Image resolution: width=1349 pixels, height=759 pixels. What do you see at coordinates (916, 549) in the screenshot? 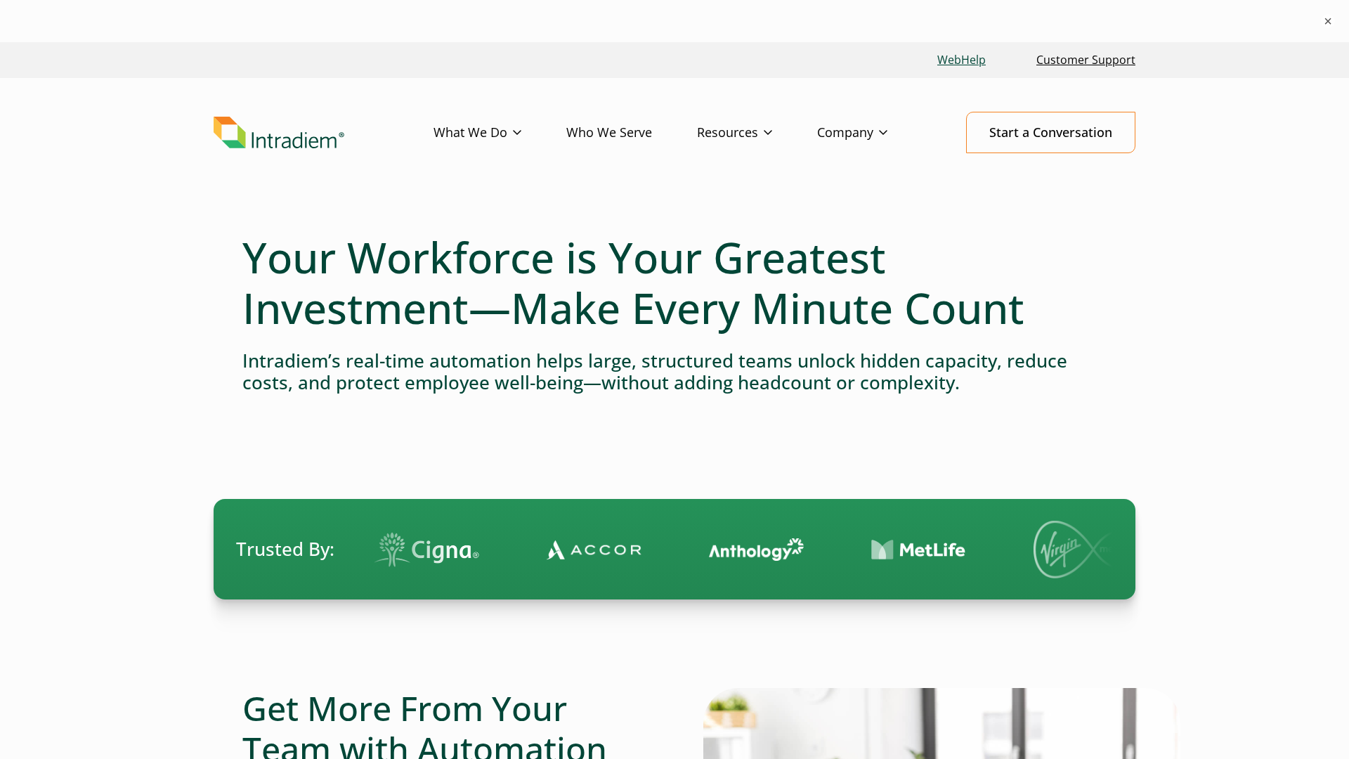
I see `img: Contact Center Automation MetLife Logo` at bounding box center [916, 549].